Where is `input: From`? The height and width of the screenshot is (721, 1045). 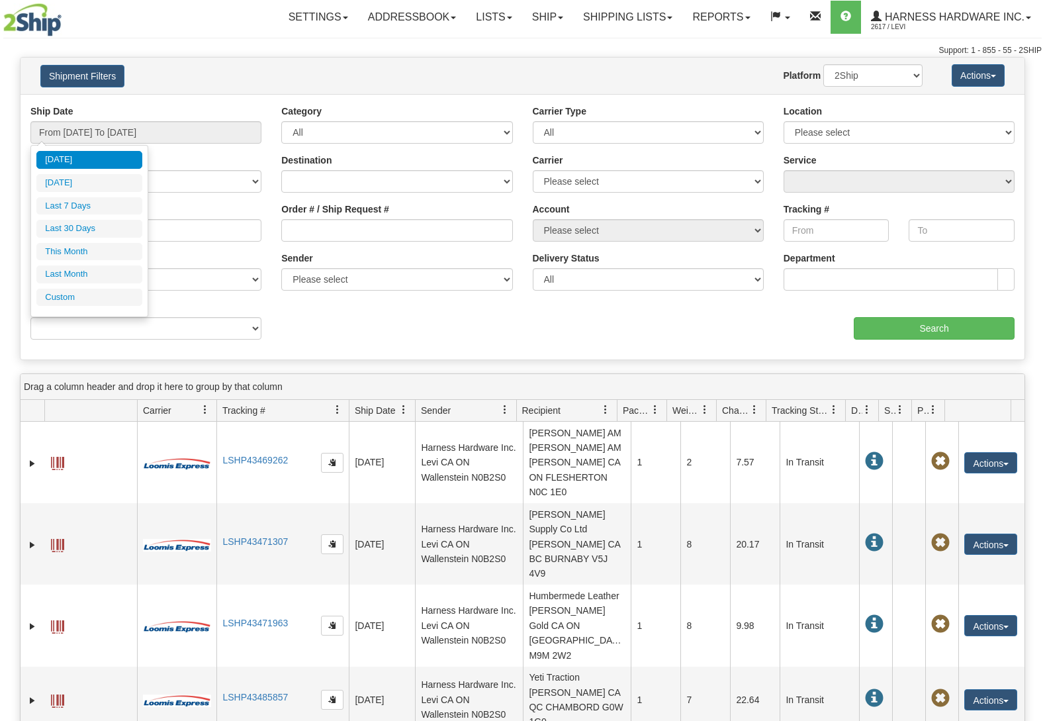
input: From is located at coordinates (836, 230).